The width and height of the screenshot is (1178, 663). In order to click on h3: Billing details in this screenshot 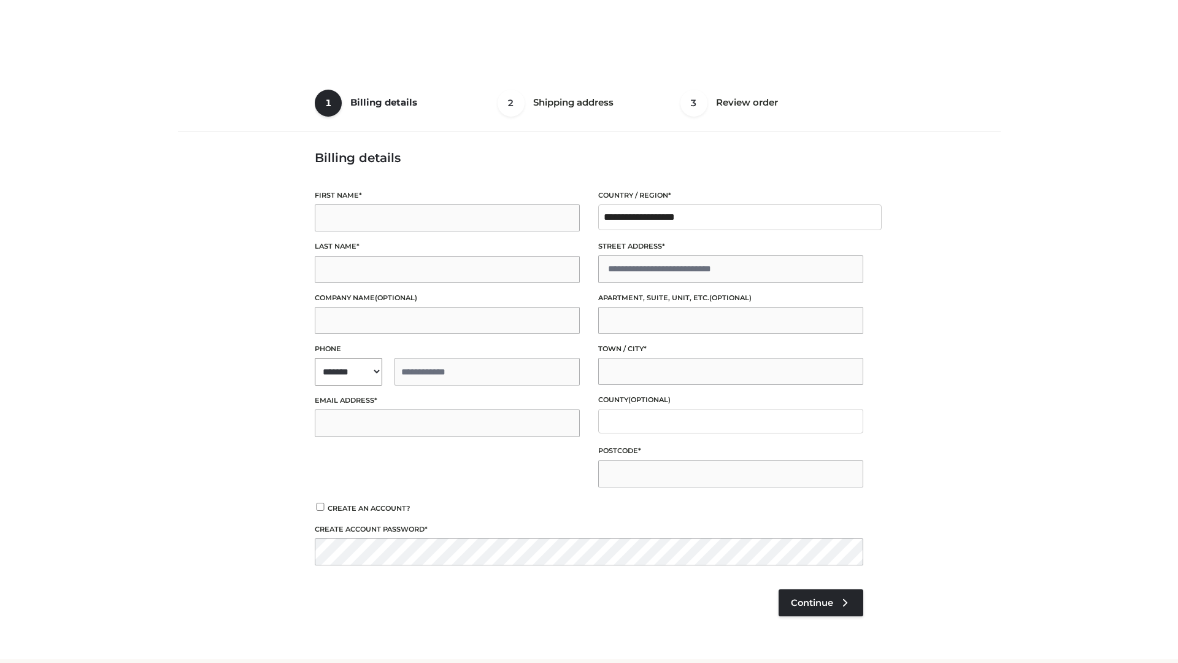, I will do `click(589, 158)`.